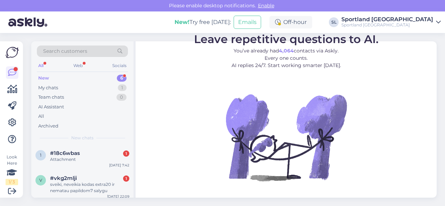  Describe the element at coordinates (12, 170) in the screenshot. I see `div: Look Here` at that location.